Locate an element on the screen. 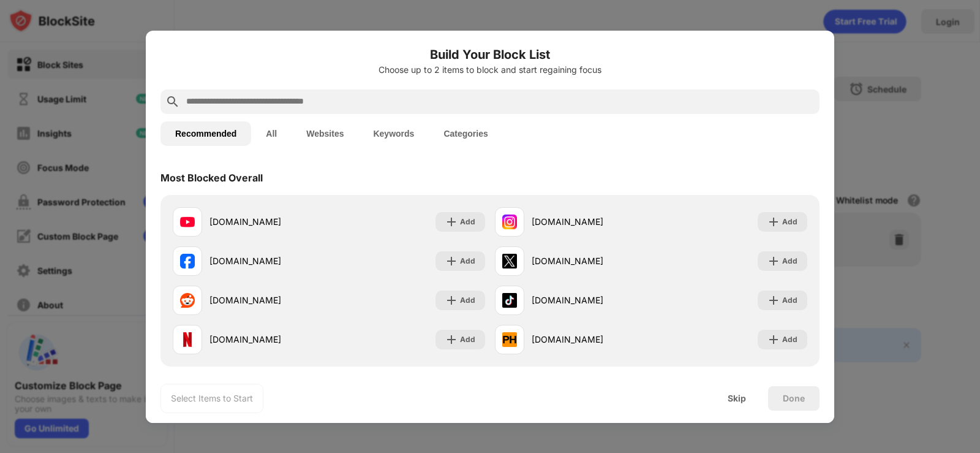 This screenshot has width=980, height=453. button: All is located at coordinates (271, 134).